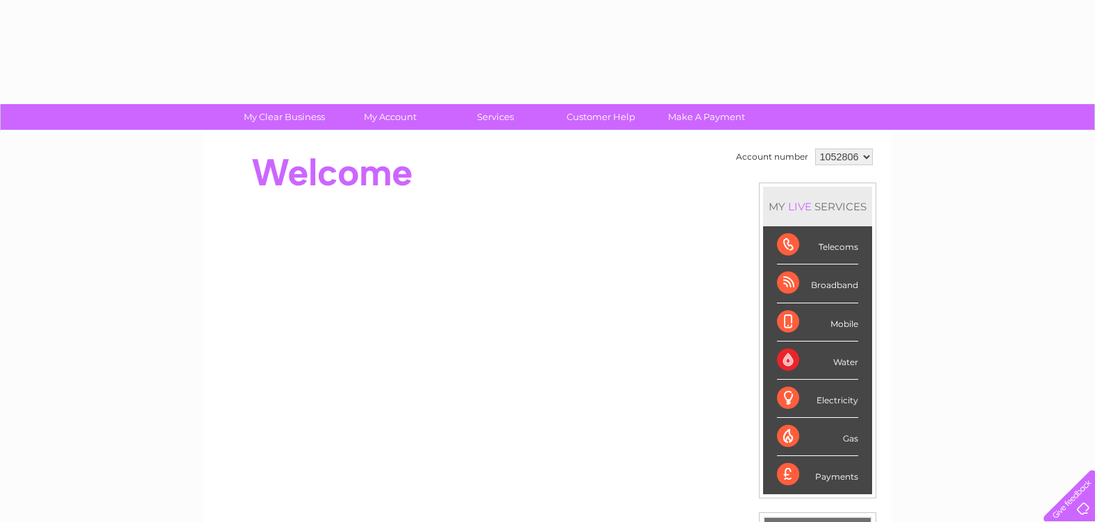 The width and height of the screenshot is (1095, 522). What do you see at coordinates (817, 283) in the screenshot?
I see `div: Broadband` at bounding box center [817, 283].